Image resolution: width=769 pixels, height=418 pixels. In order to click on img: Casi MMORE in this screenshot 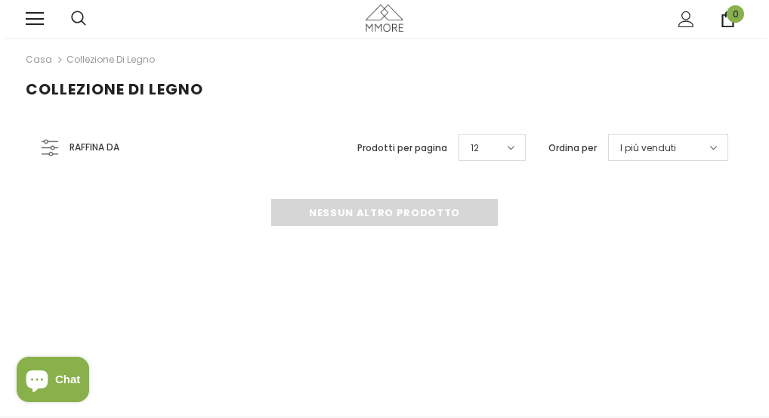, I will do `click(384, 17)`.